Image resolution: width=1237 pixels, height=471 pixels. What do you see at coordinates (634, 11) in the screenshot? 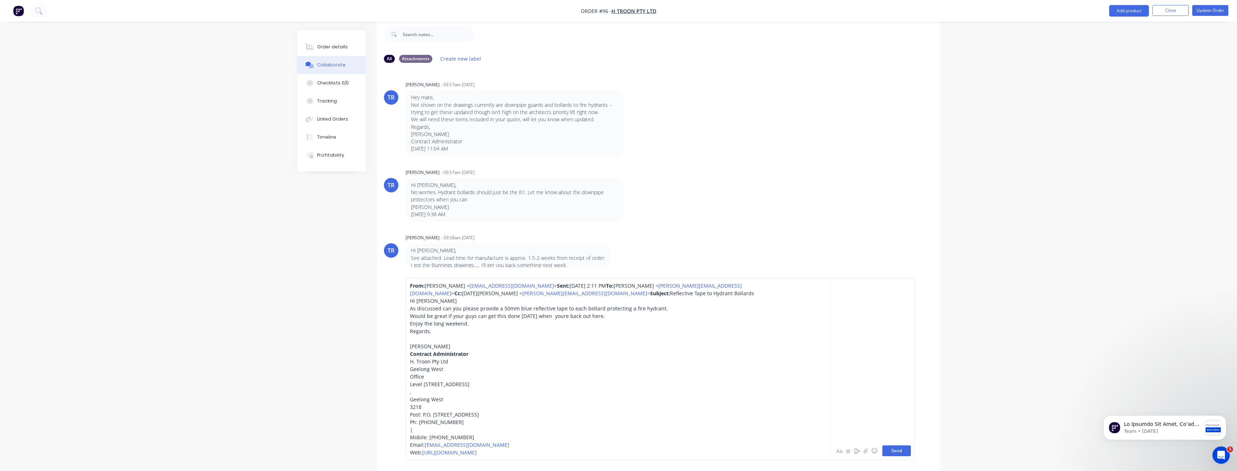
I see `a: H Troon Pty Ltd` at bounding box center [634, 11].